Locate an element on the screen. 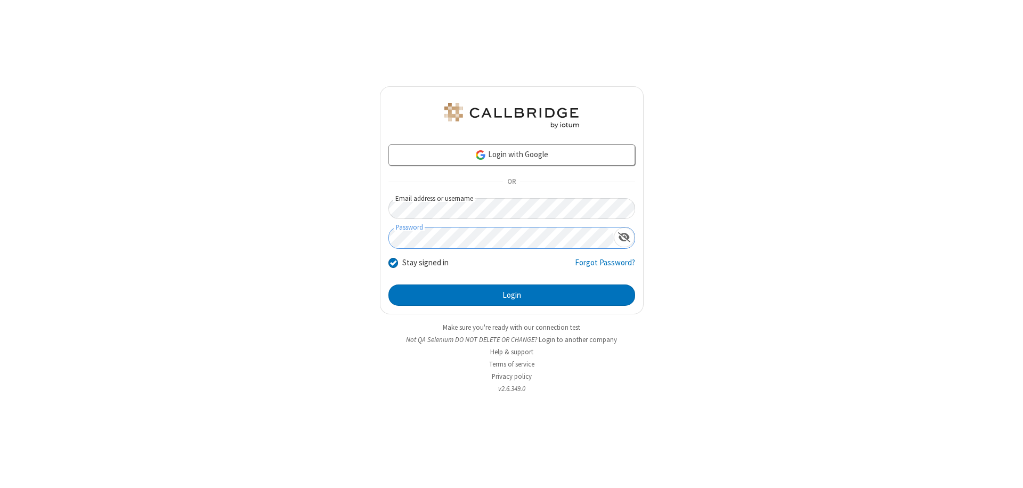 The height and width of the screenshot is (488, 1023). img: google-icon.png is located at coordinates (481, 155).